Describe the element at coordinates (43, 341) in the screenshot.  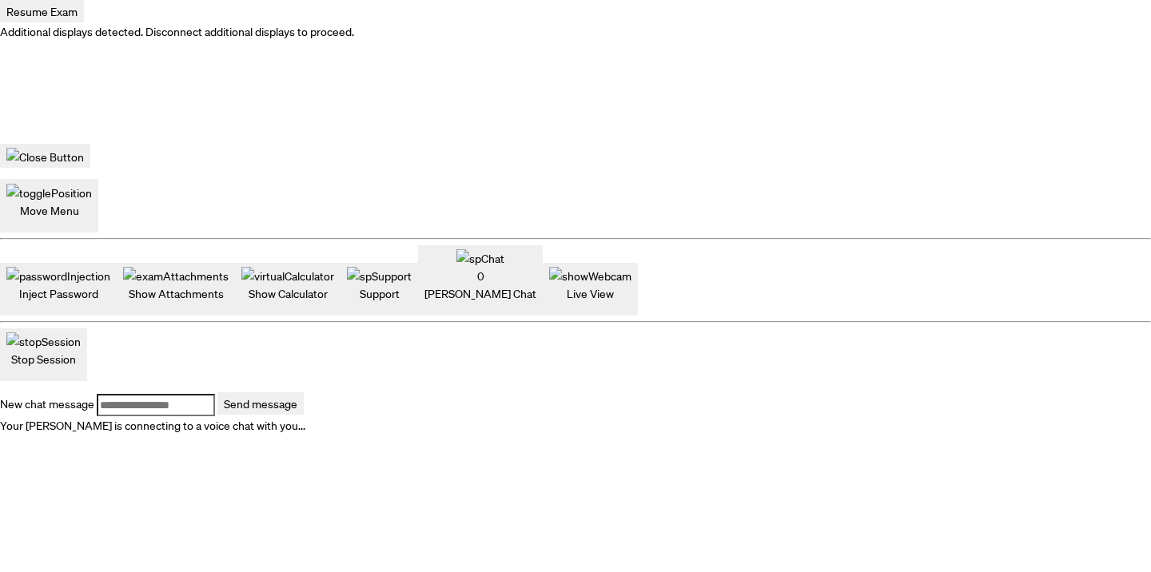
I see `img: stopSession` at that location.